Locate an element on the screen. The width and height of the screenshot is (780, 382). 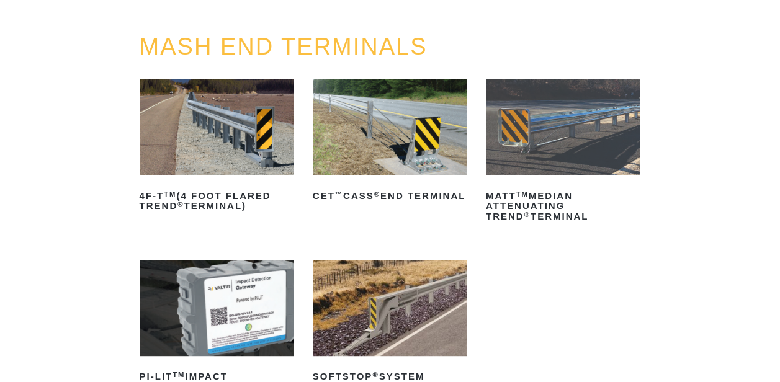
h2: MATT Median Attenuating TREND Terminal is located at coordinates (563, 206).